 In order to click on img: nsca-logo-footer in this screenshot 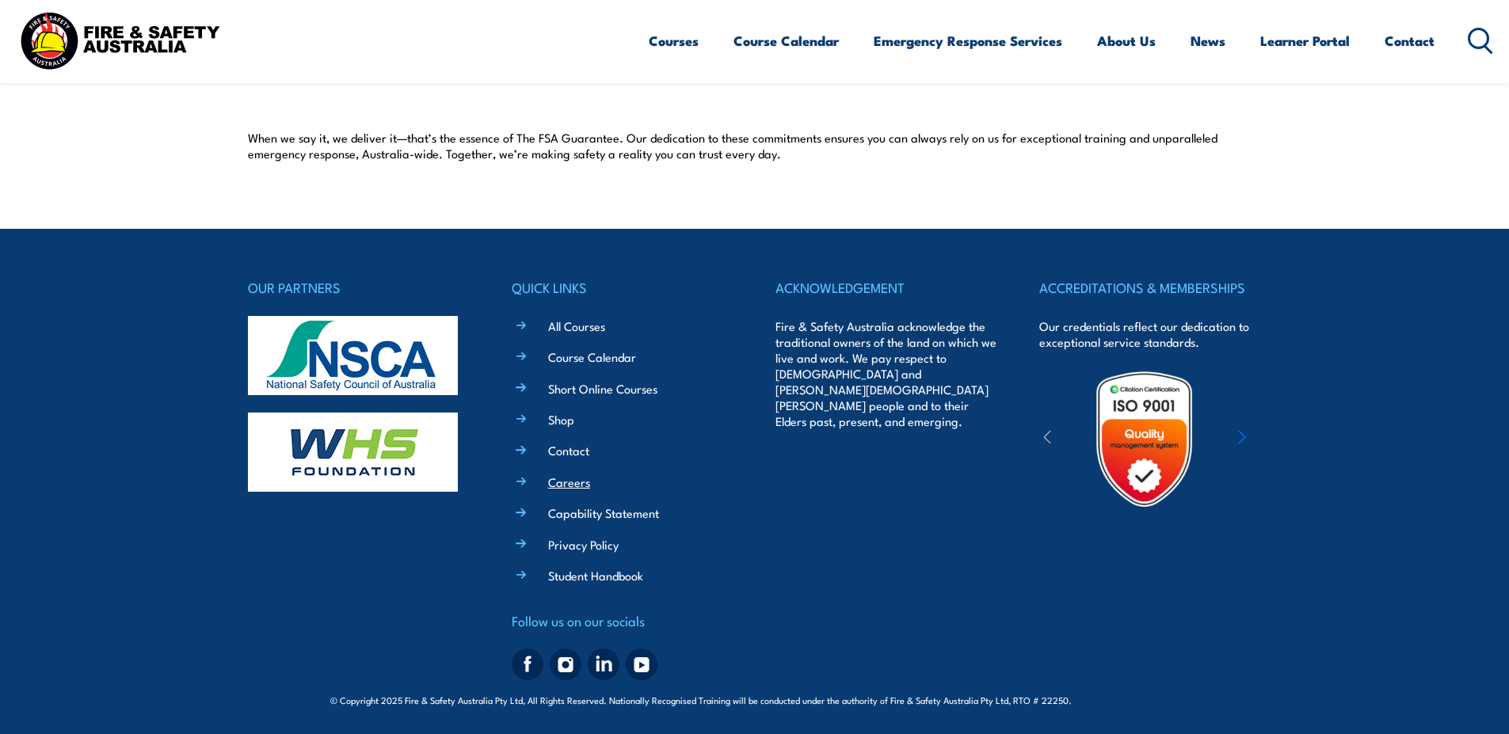, I will do `click(352, 356)`.